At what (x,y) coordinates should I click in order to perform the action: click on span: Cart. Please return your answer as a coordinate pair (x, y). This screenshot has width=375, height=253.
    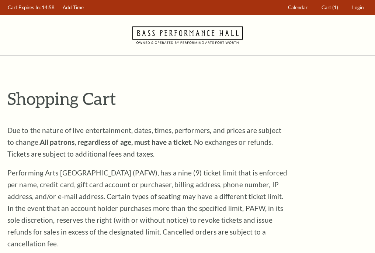
    Looking at the image, I should click on (327, 7).